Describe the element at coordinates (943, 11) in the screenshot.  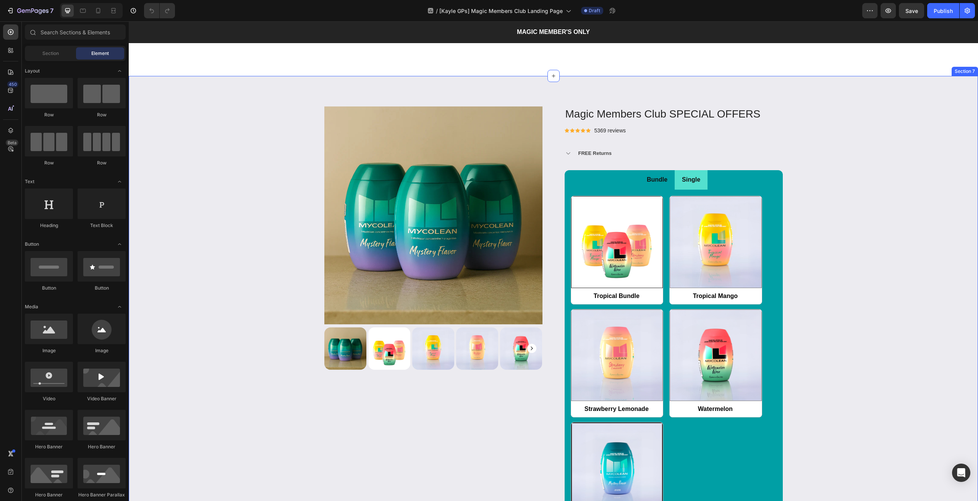
I see `button: Publish` at that location.